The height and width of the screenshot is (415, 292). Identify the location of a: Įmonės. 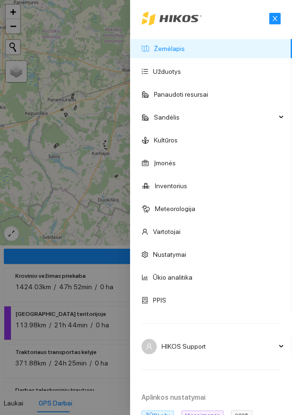
(165, 163).